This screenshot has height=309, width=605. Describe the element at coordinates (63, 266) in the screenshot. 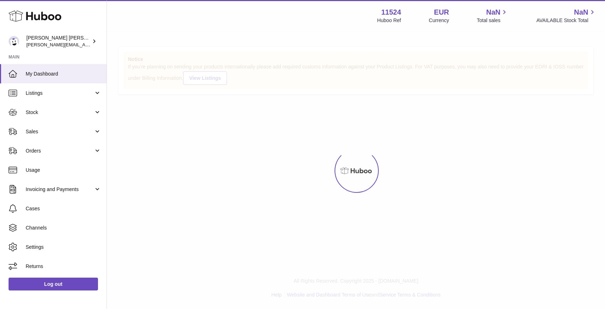

I see `span: Returns` at that location.